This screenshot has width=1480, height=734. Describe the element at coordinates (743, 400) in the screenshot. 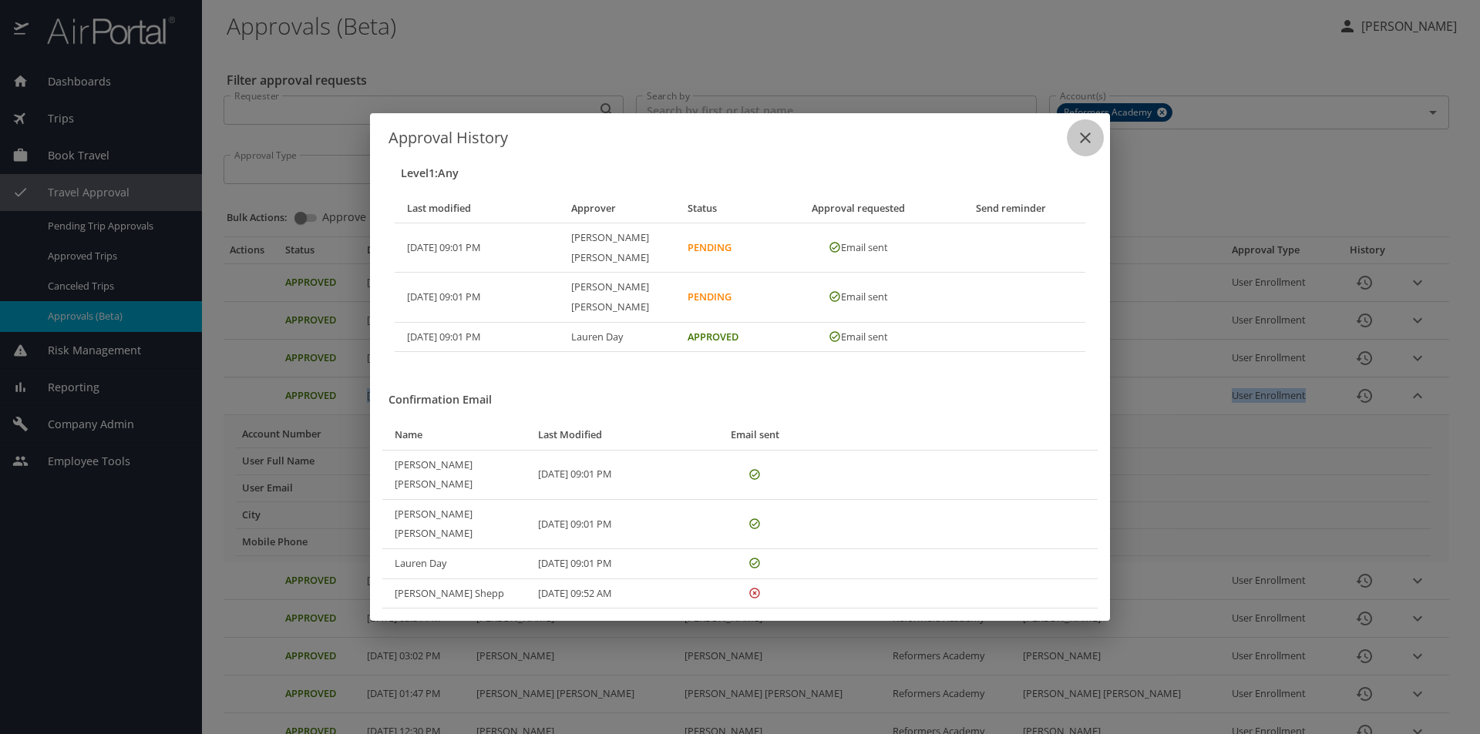

I see `h3: Confirmation Email` at that location.